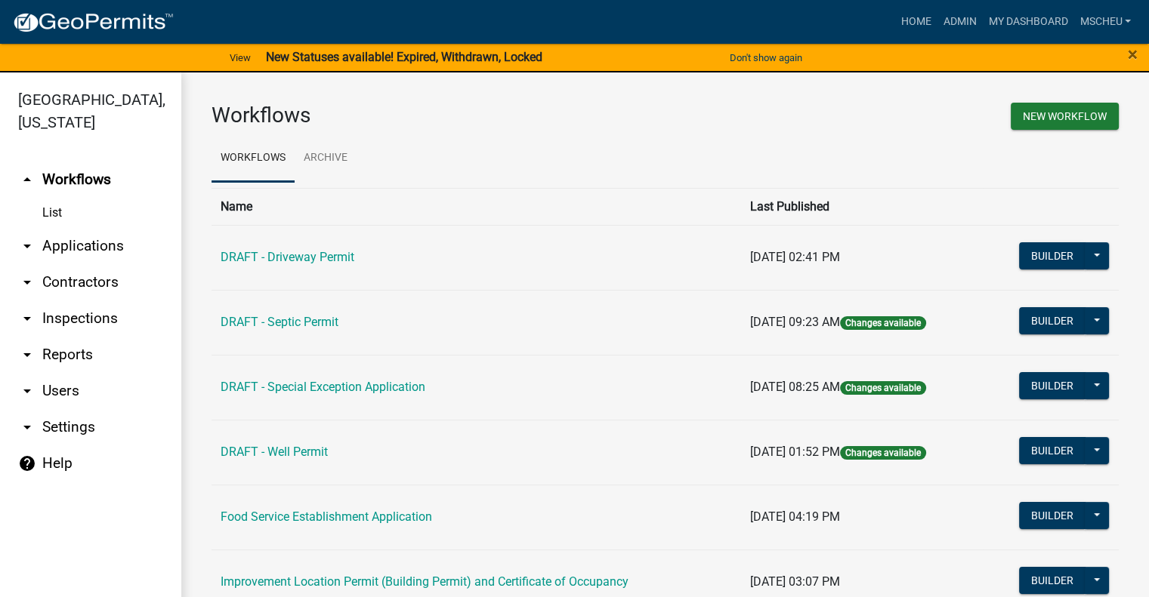  What do you see at coordinates (326, 517) in the screenshot?
I see `a: Food Service Establishment Application` at bounding box center [326, 517].